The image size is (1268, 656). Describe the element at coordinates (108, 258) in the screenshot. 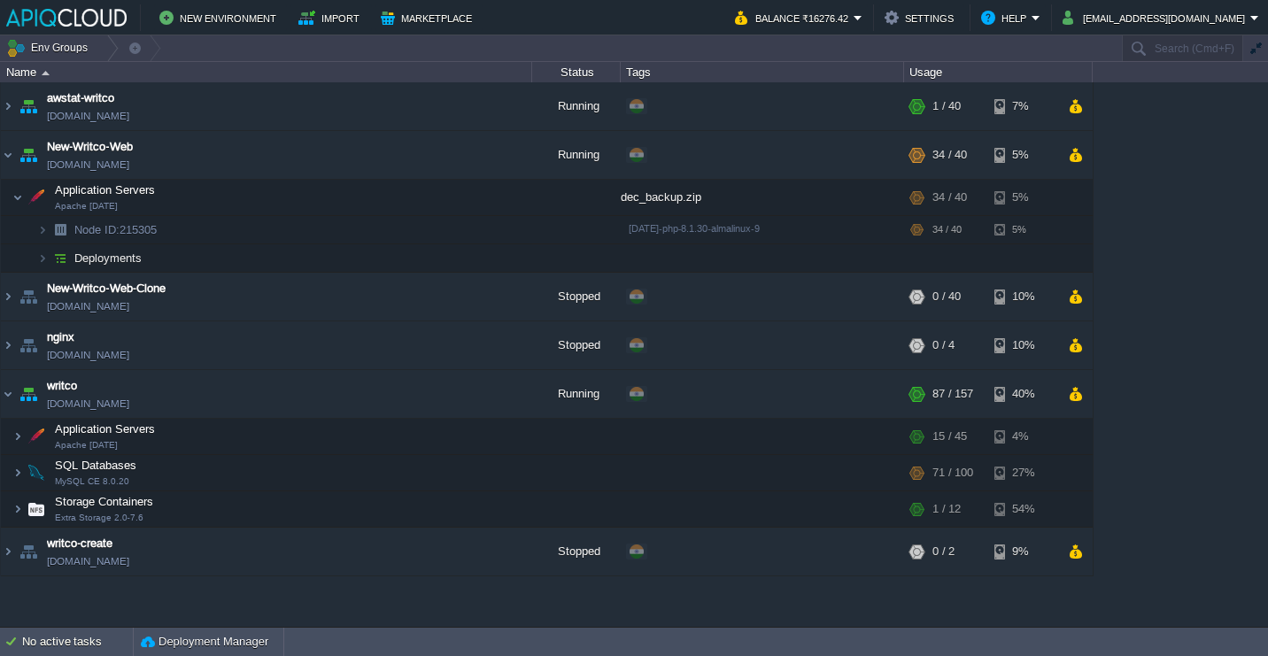

I see `span: Deployments` at that location.